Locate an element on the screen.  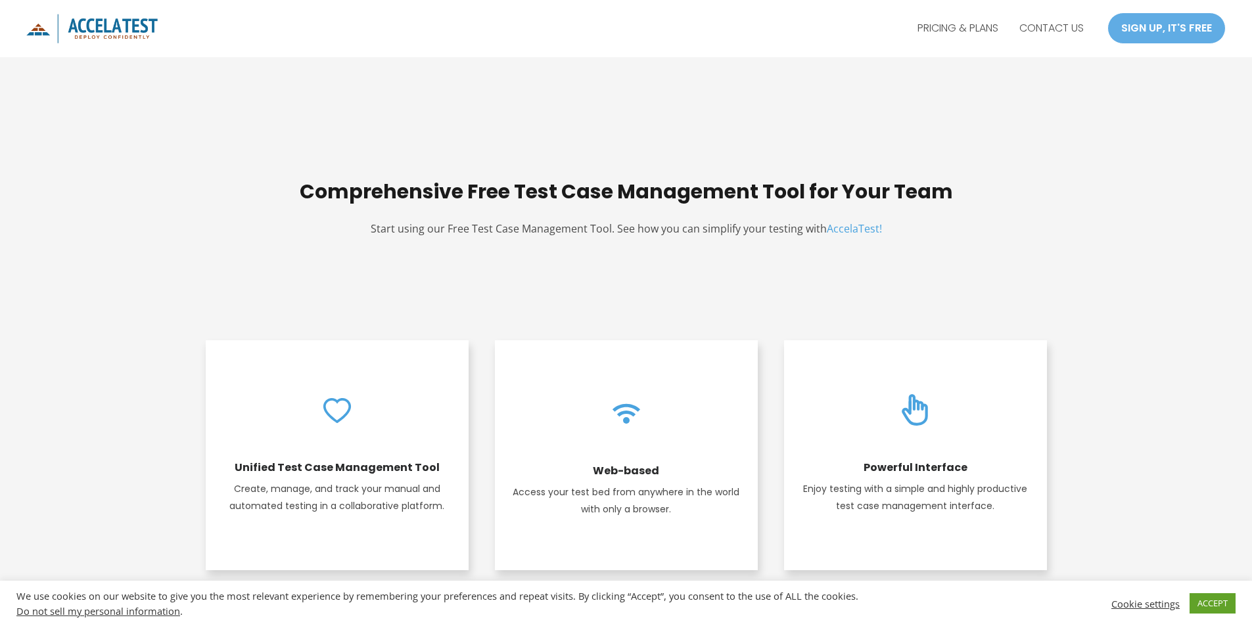
a: AccelaTest! is located at coordinates (854, 229).